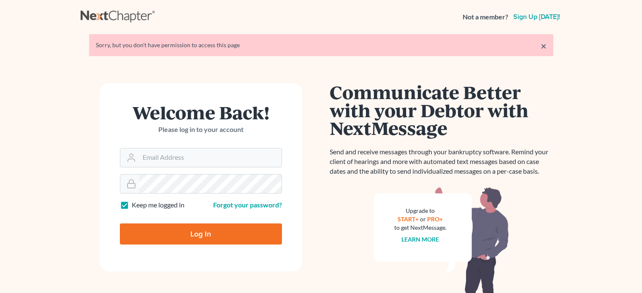 The image size is (642, 293). I want to click on p: Send and receive messages through your bankruptcy software. Remind your client of hearings and mo..., so click(442, 162).